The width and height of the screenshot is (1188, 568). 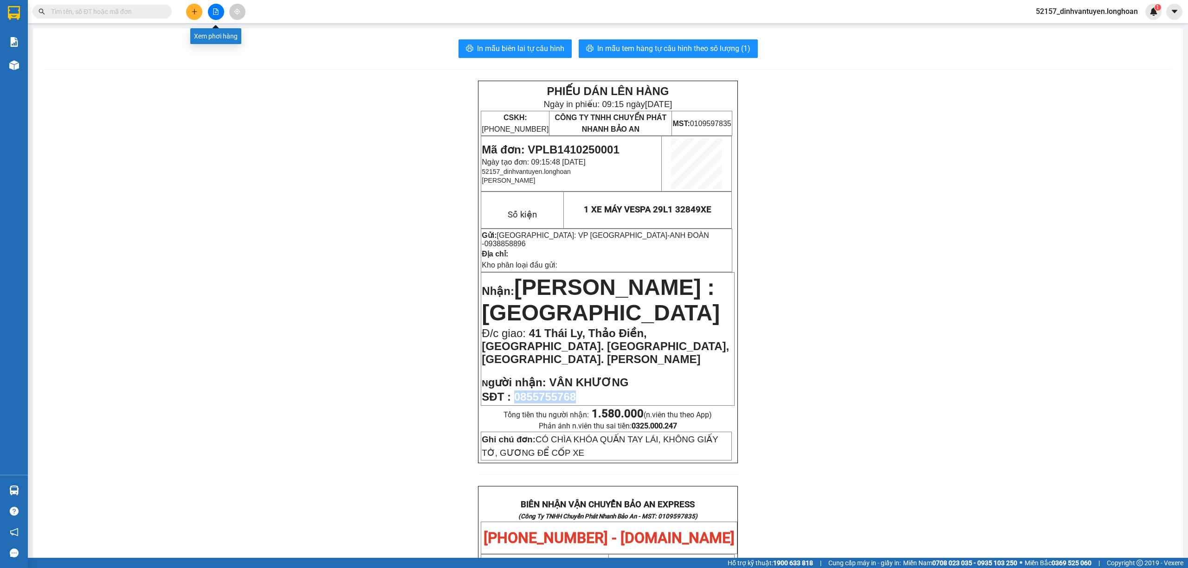 I want to click on strong: PHIẾU DÁN LÊN HÀNG, so click(x=607, y=91).